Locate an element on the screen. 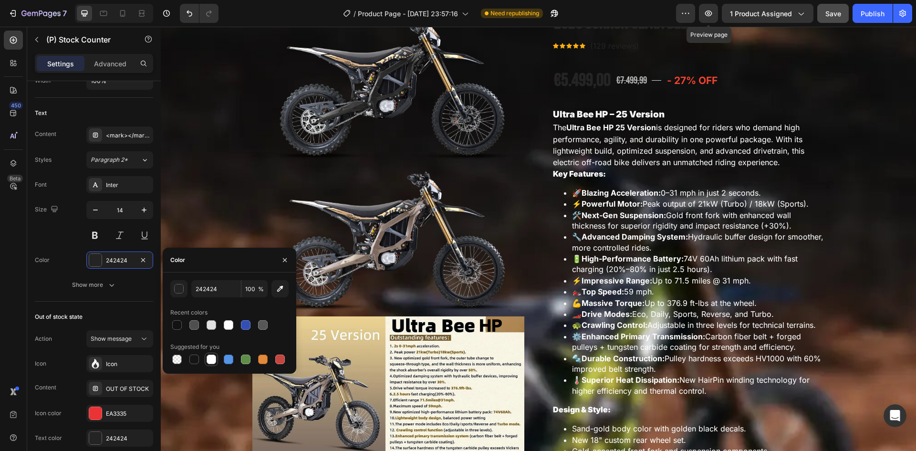 The height and width of the screenshot is (451, 916). span: 1 product assigned is located at coordinates (761, 13).